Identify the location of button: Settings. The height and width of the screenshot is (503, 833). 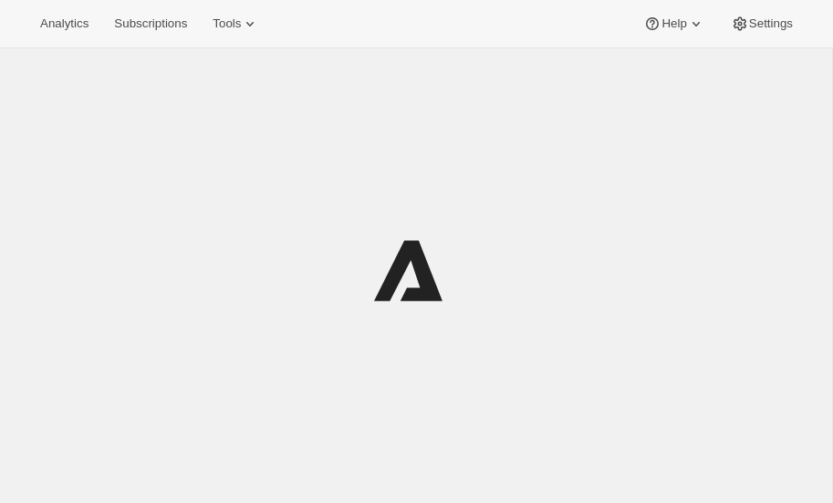
(762, 24).